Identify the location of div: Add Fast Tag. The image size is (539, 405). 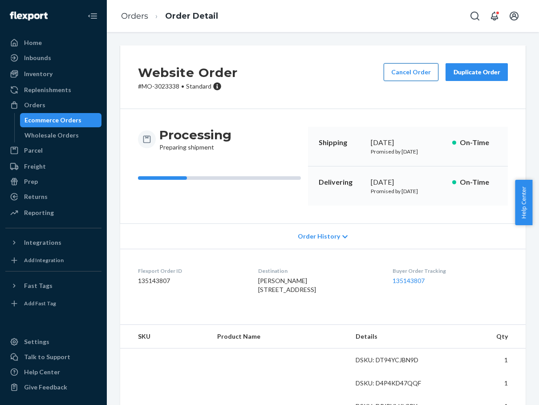
(40, 303).